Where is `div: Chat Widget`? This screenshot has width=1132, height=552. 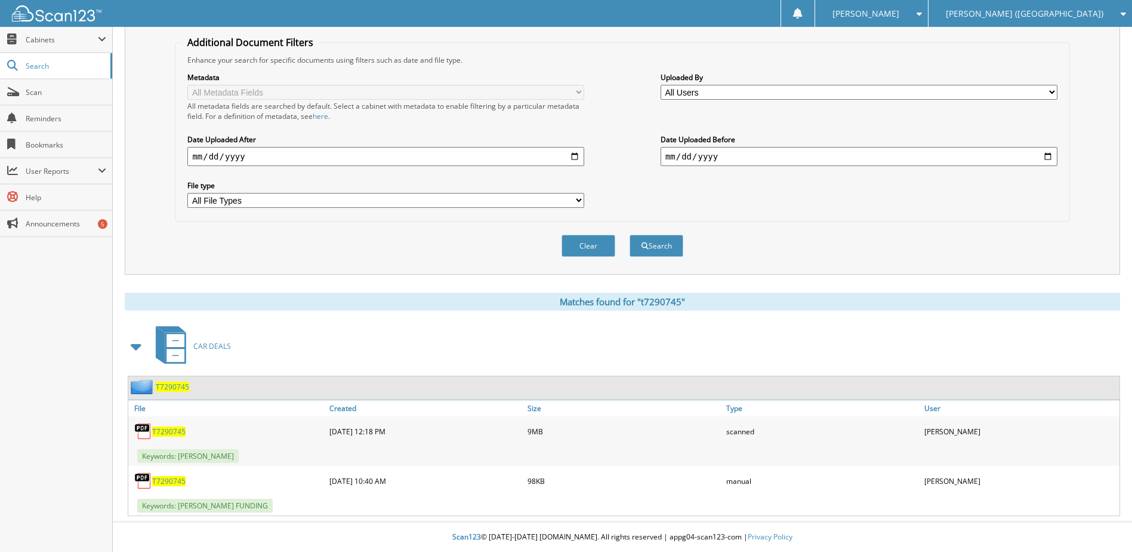
div: Chat Widget is located at coordinates (1102, 523).